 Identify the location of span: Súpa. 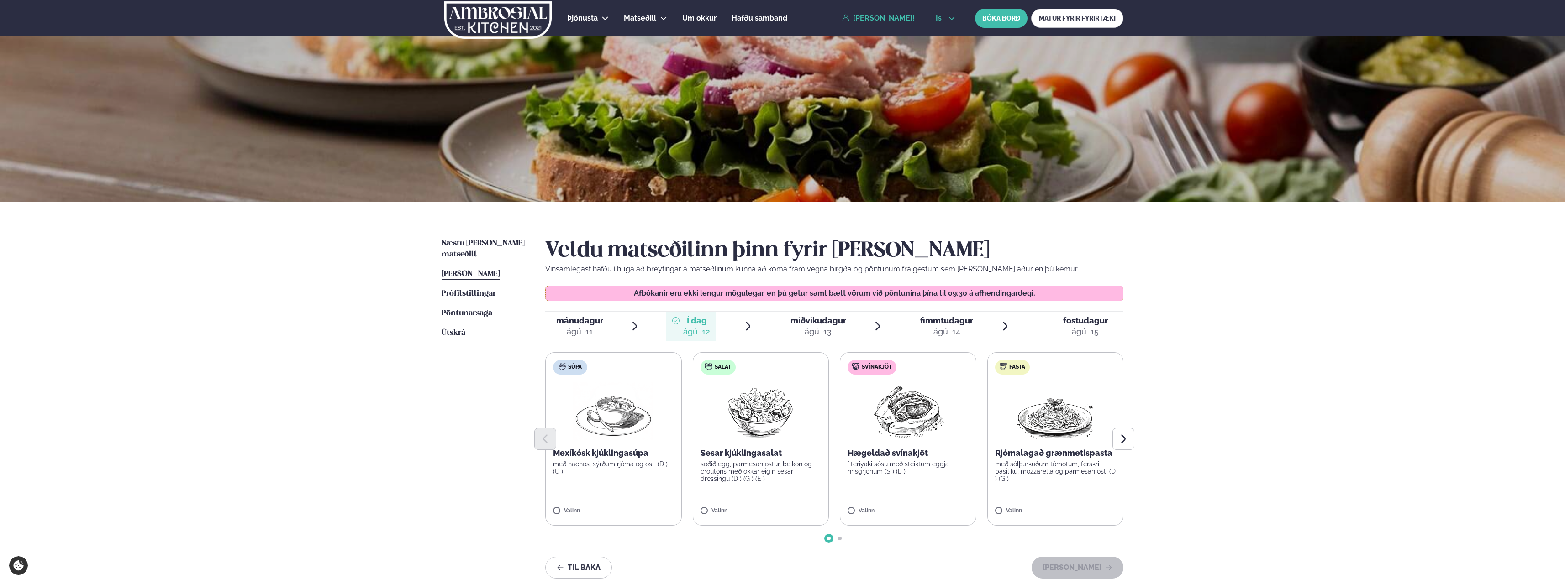
(575, 368).